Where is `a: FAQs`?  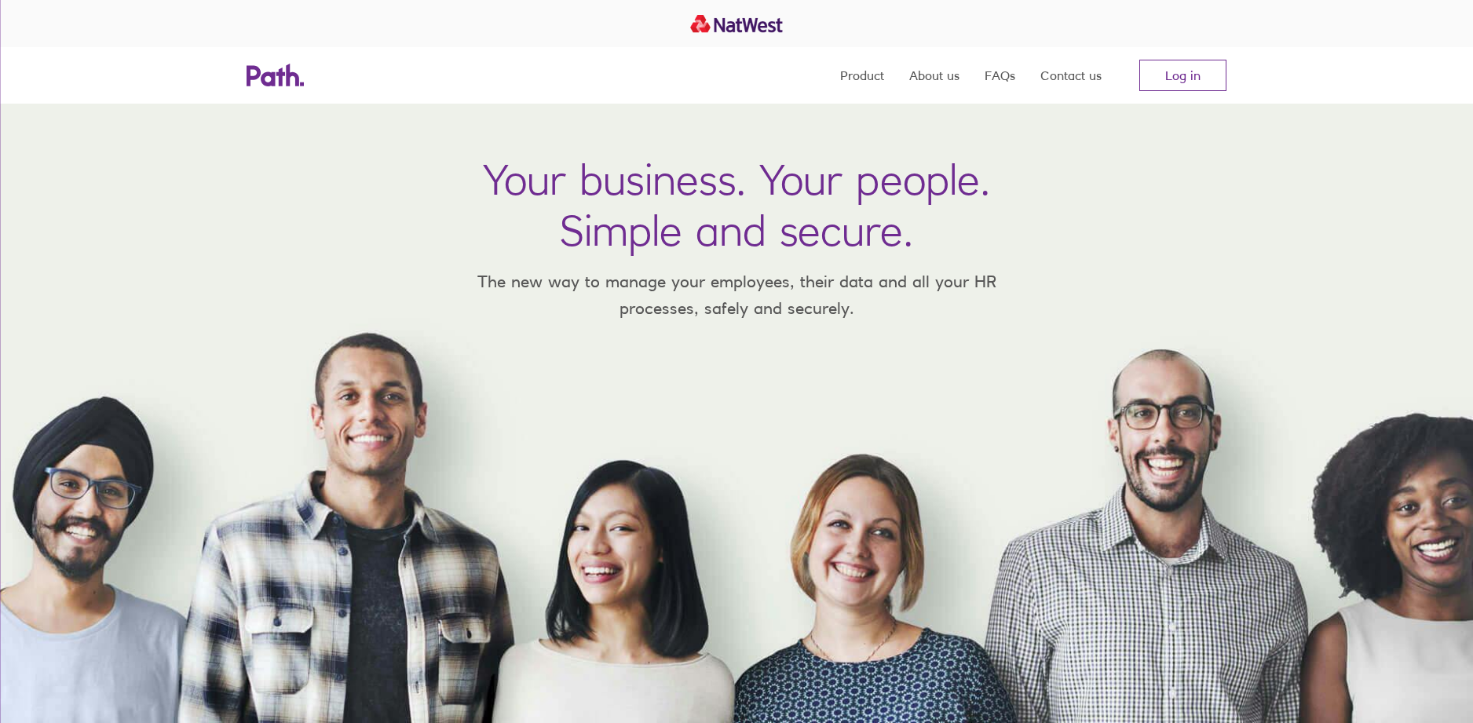
a: FAQs is located at coordinates (999, 75).